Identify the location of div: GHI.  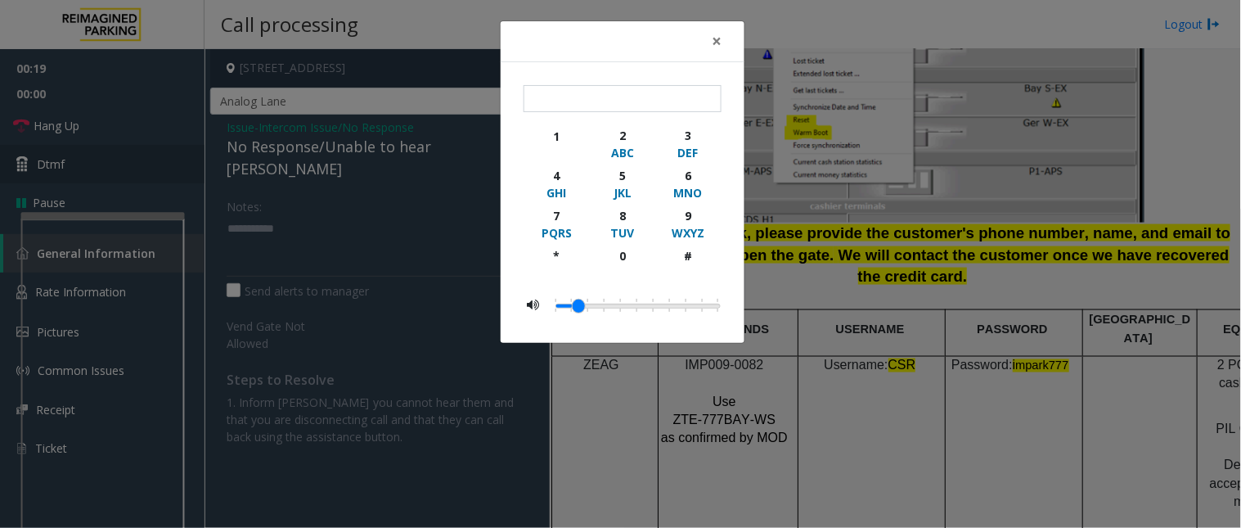
(556, 192).